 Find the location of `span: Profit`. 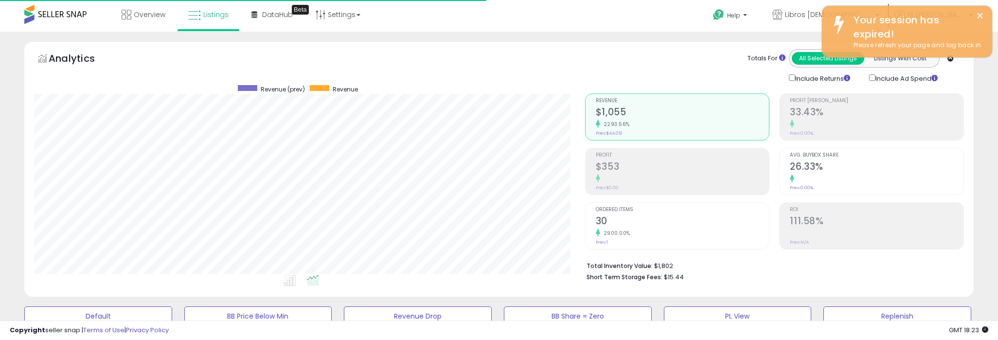

span: Profit is located at coordinates (682, 155).